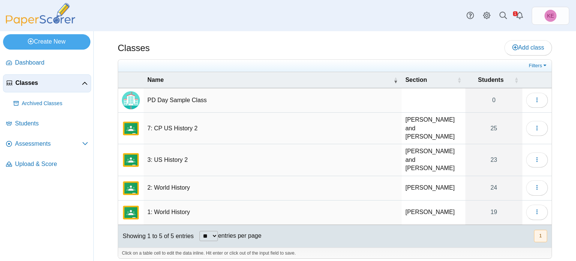 The height and width of the screenshot is (261, 576). I want to click on a: Create New, so click(46, 42).